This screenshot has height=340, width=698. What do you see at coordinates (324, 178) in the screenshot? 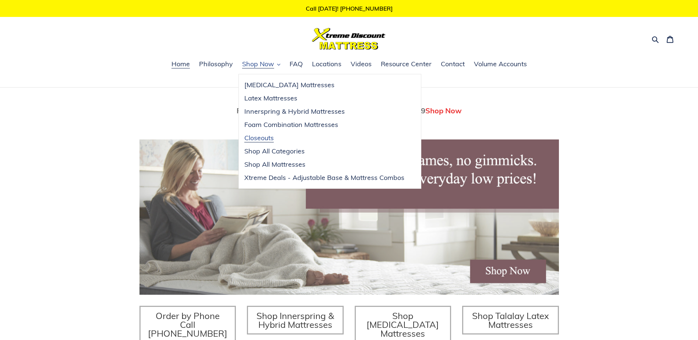
I see `span: Xtreme Deals - Adjustable Base & Mattress Combos` at bounding box center [324, 178].